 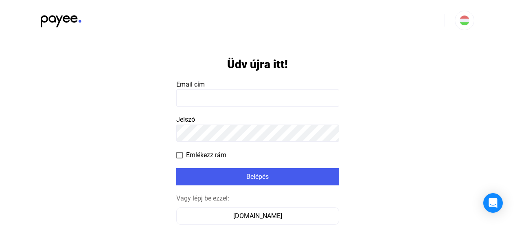 I want to click on span: Jelszó, so click(x=186, y=119).